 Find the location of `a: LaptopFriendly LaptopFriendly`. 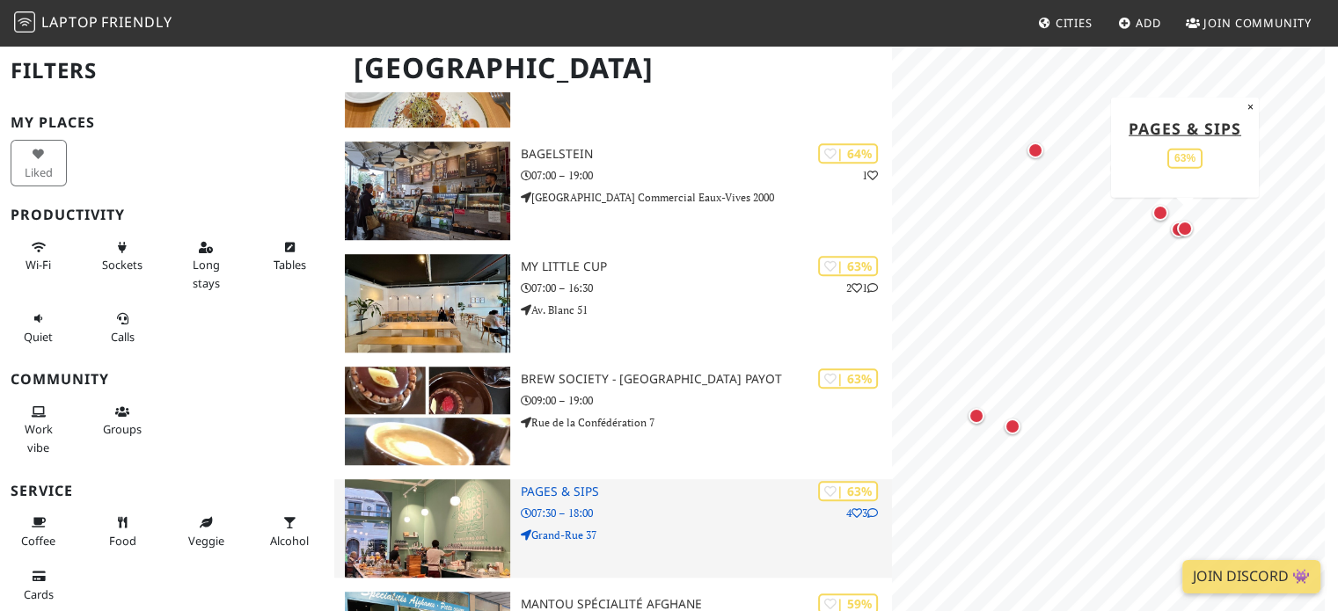

a: LaptopFriendly LaptopFriendly is located at coordinates (93, 23).